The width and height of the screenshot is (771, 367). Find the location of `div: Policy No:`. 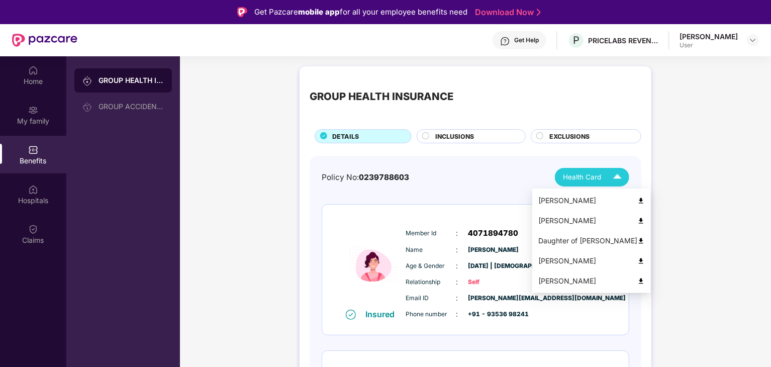

div: Policy No: is located at coordinates (365, 177).